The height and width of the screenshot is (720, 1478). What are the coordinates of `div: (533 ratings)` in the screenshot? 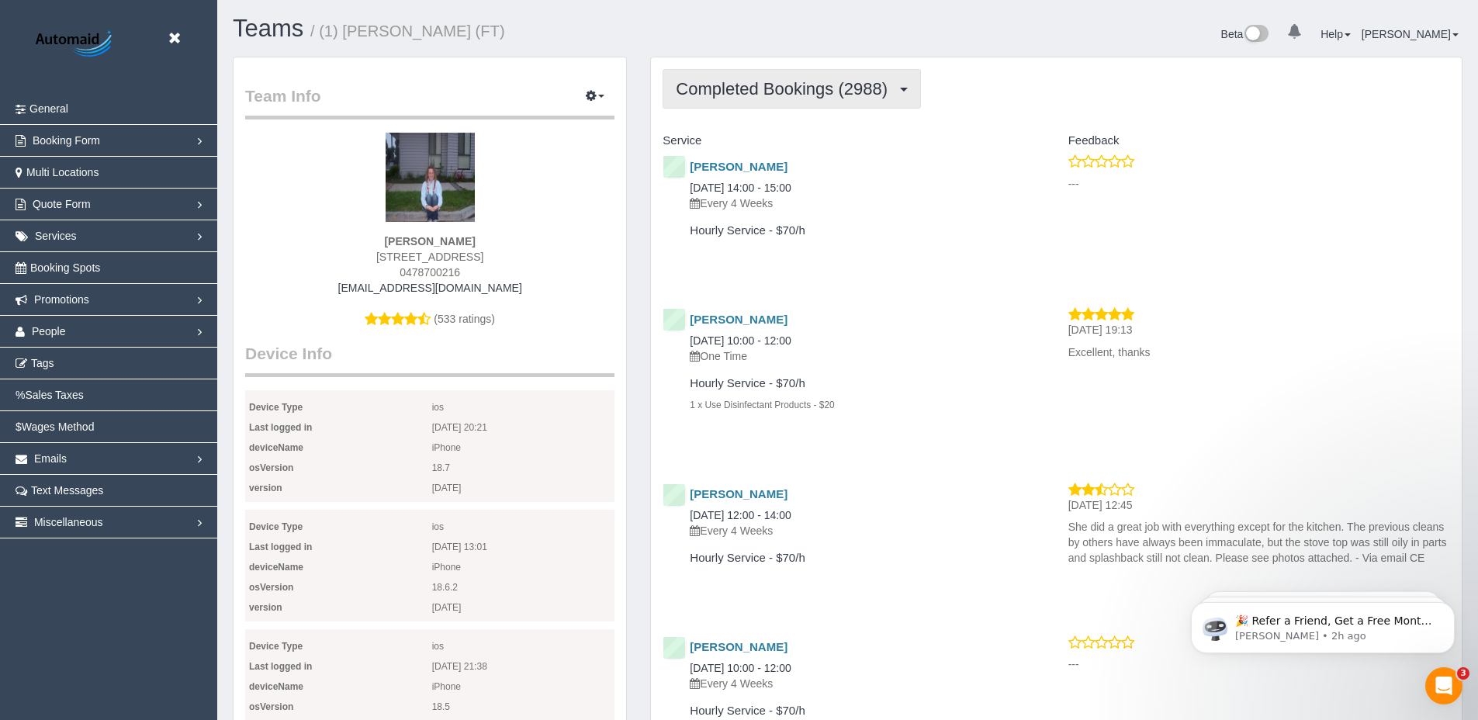 It's located at (430, 237).